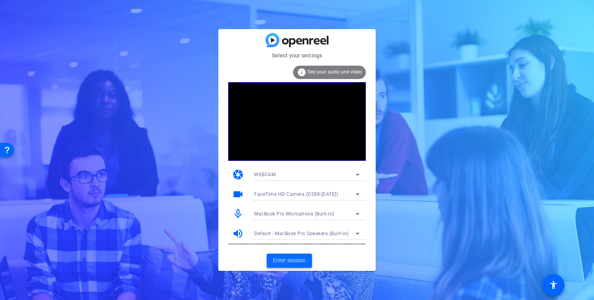 The height and width of the screenshot is (300, 594). I want to click on button: Enter session, so click(289, 261).